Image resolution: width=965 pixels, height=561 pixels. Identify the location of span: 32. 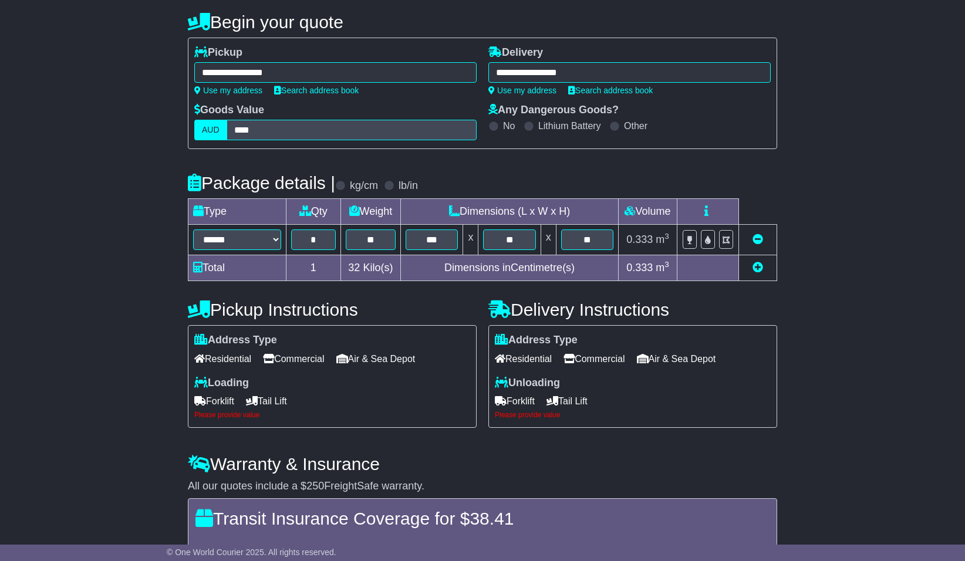
(354, 268).